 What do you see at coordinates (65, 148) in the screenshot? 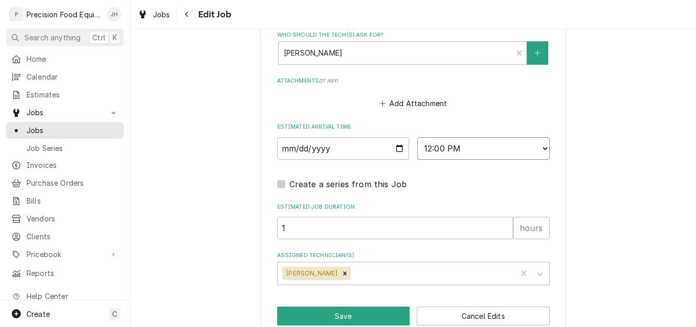
I see `a: Job Series` at bounding box center [65, 148].